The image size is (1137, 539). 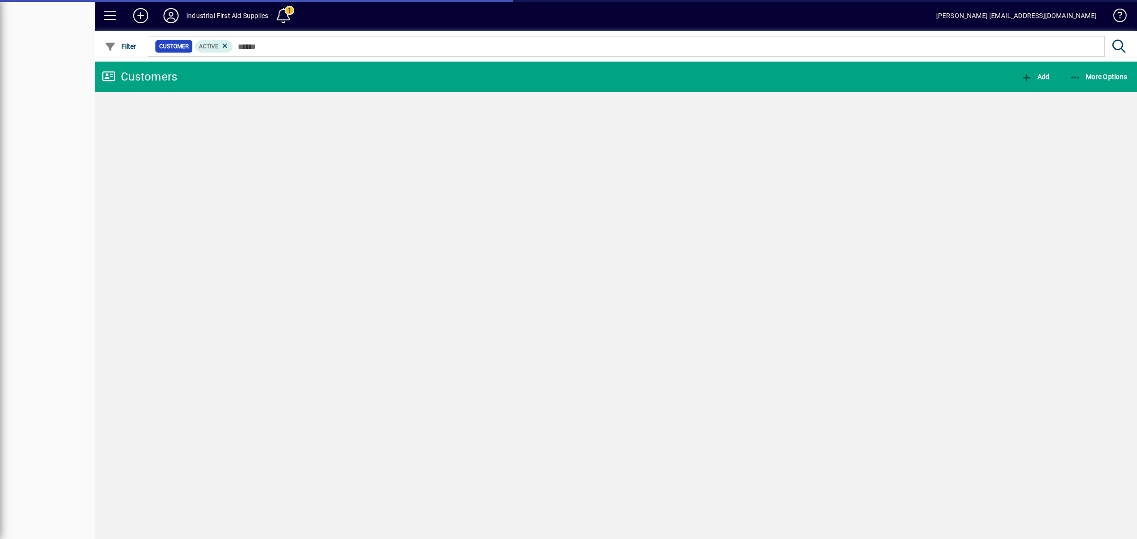 What do you see at coordinates (171, 16) in the screenshot?
I see `button: Profile` at bounding box center [171, 16].